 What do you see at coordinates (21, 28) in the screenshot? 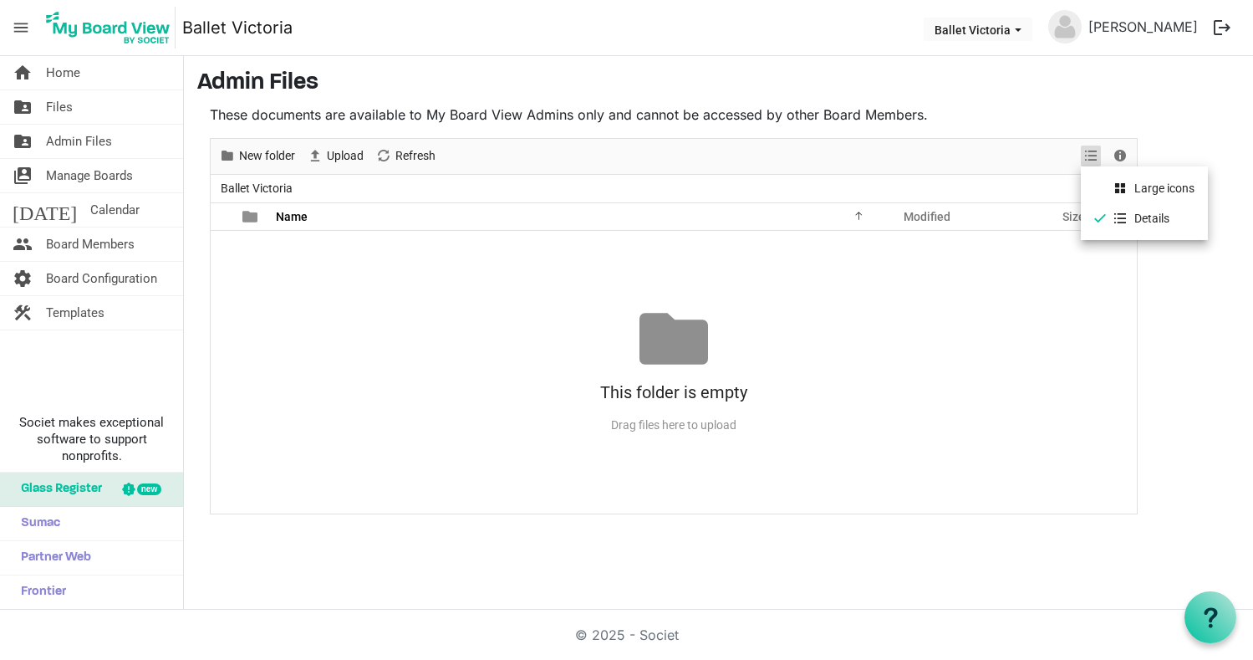
I see `span: menu` at bounding box center [21, 28].